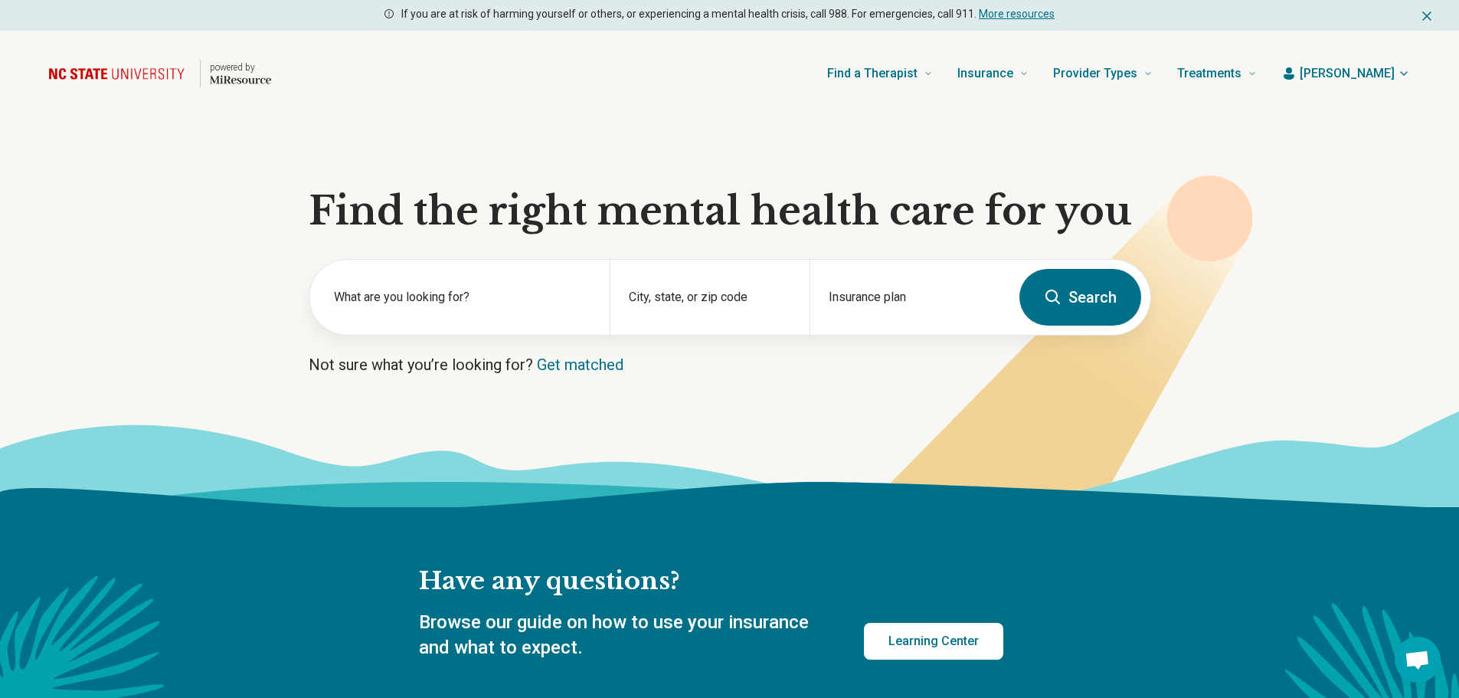  Describe the element at coordinates (623, 635) in the screenshot. I see `p: Browse our guide on how to use your insurance and what to expect.` at that location.